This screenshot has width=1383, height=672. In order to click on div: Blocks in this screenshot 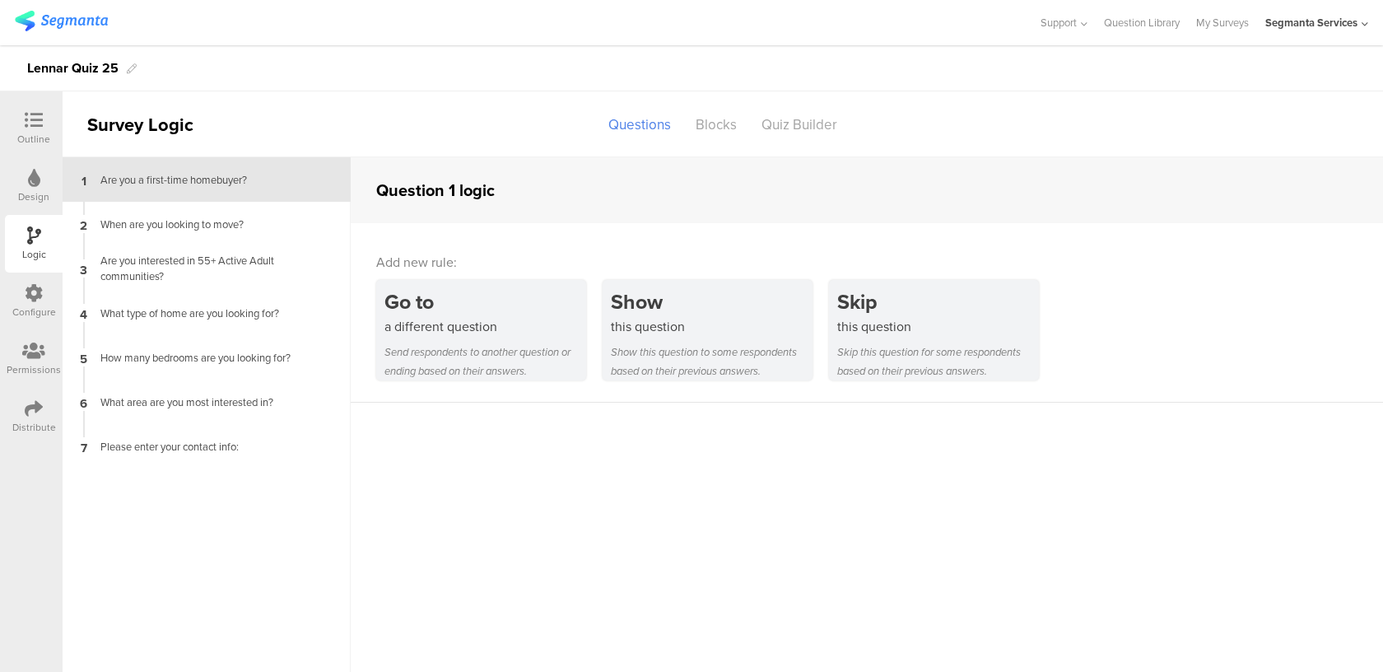, I will do `click(716, 124)`.